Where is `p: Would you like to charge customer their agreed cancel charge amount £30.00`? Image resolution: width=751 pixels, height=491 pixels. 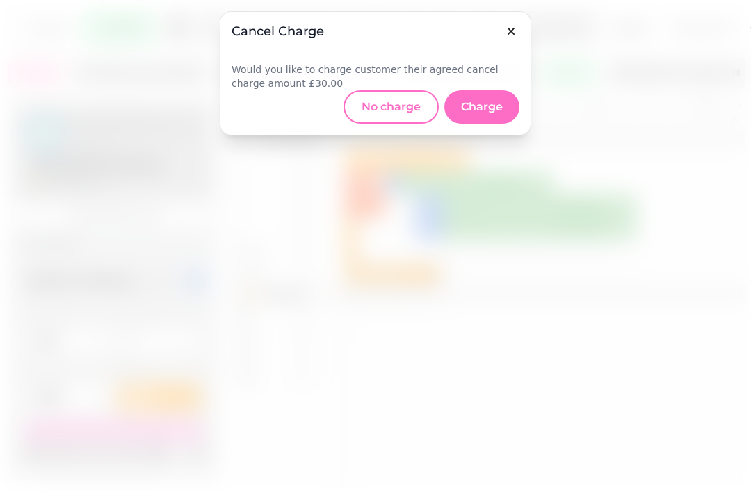
p: Would you like to charge customer their agreed cancel charge amount £30.00 is located at coordinates (375, 76).